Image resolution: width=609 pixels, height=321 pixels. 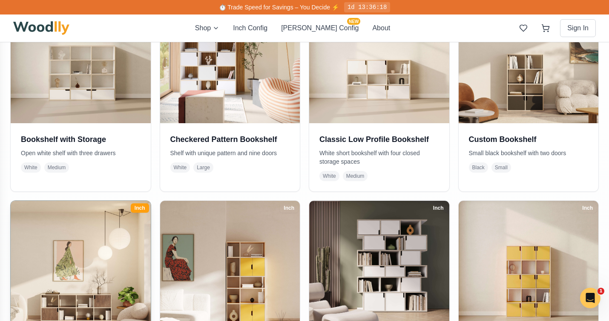 What do you see at coordinates (367, 7) in the screenshot?
I see `div: 1d 13:36:18` at bounding box center [367, 7].